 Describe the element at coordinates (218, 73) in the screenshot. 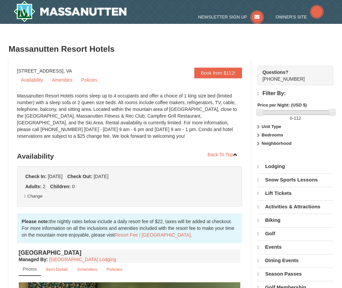

I see `a: Book from $112!` at that location.